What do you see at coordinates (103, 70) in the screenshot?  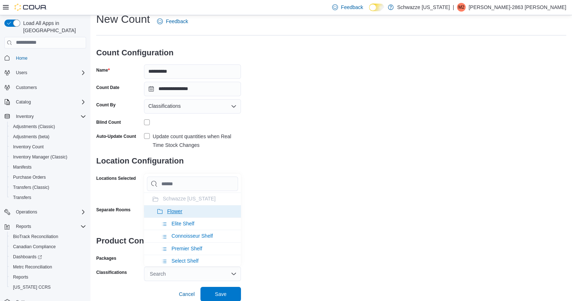 I see `label: Name` at bounding box center [103, 70].